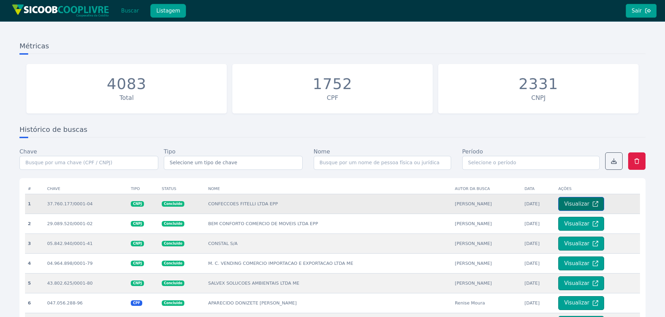  What do you see at coordinates (130, 11) in the screenshot?
I see `button: Buscar` at bounding box center [130, 11].